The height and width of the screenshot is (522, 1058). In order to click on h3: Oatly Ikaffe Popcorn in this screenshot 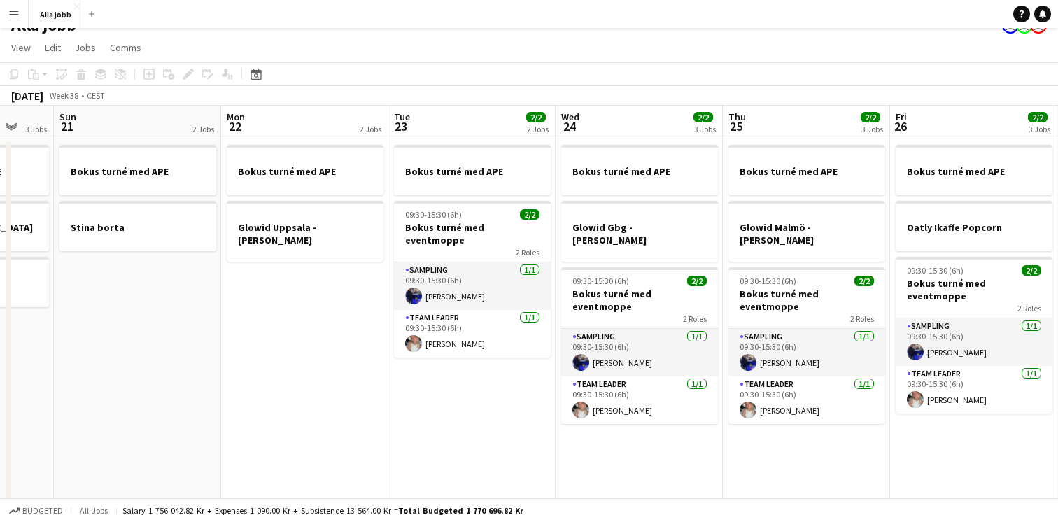, I will do `click(974, 227)`.